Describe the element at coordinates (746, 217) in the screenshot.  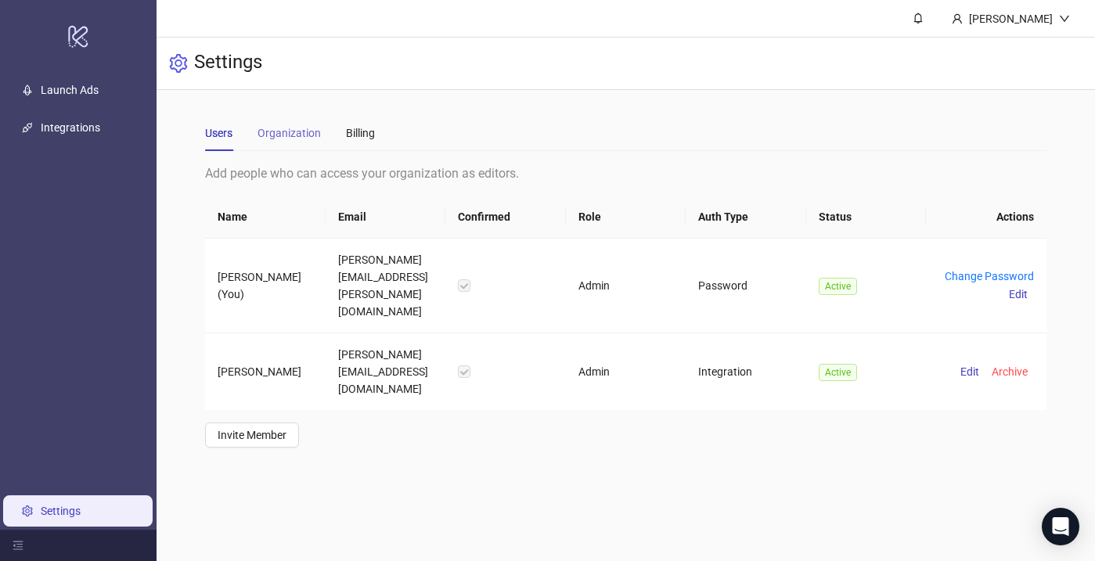
I see `th: Auth Type` at that location.